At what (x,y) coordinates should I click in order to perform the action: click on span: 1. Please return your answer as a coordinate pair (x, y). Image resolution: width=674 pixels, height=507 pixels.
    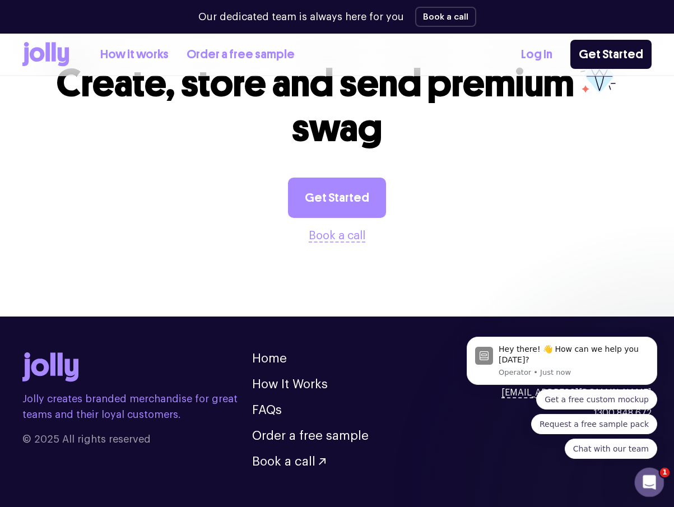
    Looking at the image, I should click on (665, 473).